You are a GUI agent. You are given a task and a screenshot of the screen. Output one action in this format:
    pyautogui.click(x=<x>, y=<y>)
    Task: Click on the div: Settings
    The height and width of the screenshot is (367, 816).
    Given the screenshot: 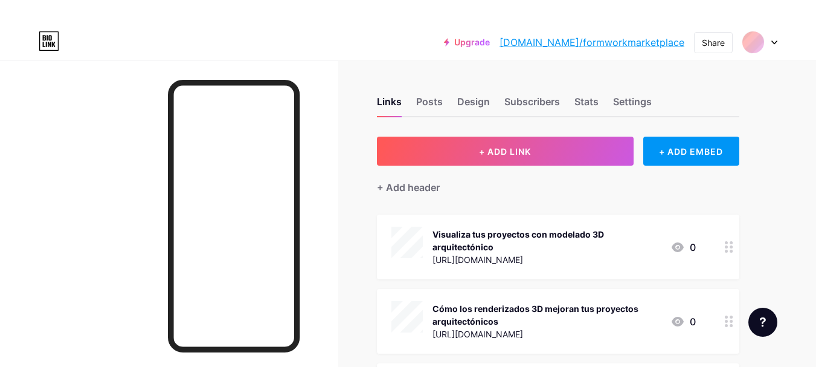 What is the action you would take?
    pyautogui.click(x=632, y=105)
    